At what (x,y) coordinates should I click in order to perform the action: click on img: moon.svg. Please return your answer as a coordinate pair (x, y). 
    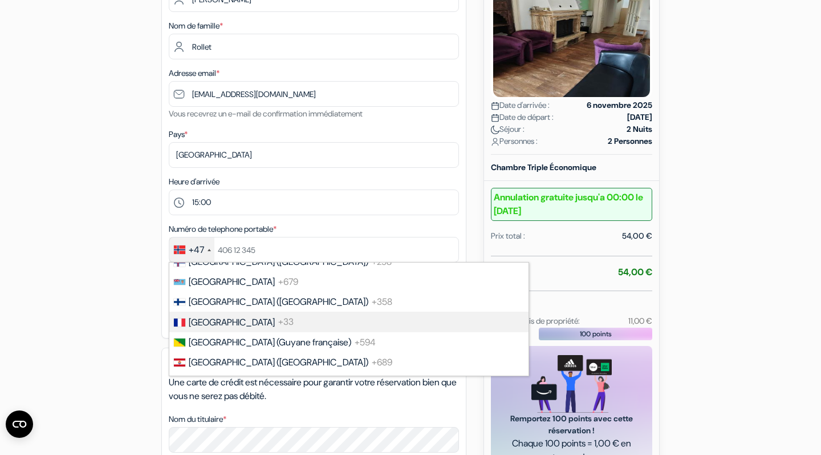
    Looking at the image, I should click on (495, 129).